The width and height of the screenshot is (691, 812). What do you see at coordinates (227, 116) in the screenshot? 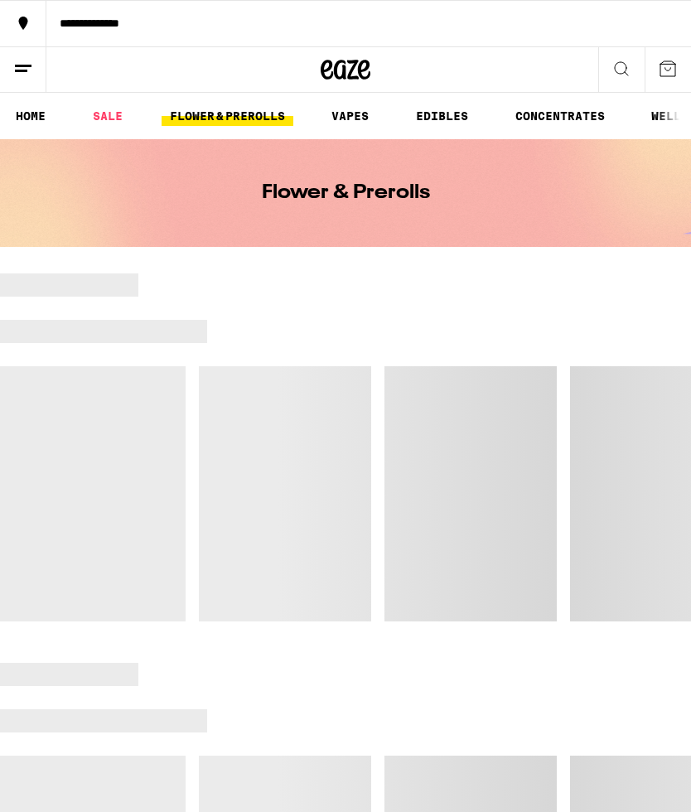
I see `a: FLOWER & PREROLLS` at bounding box center [227, 116].